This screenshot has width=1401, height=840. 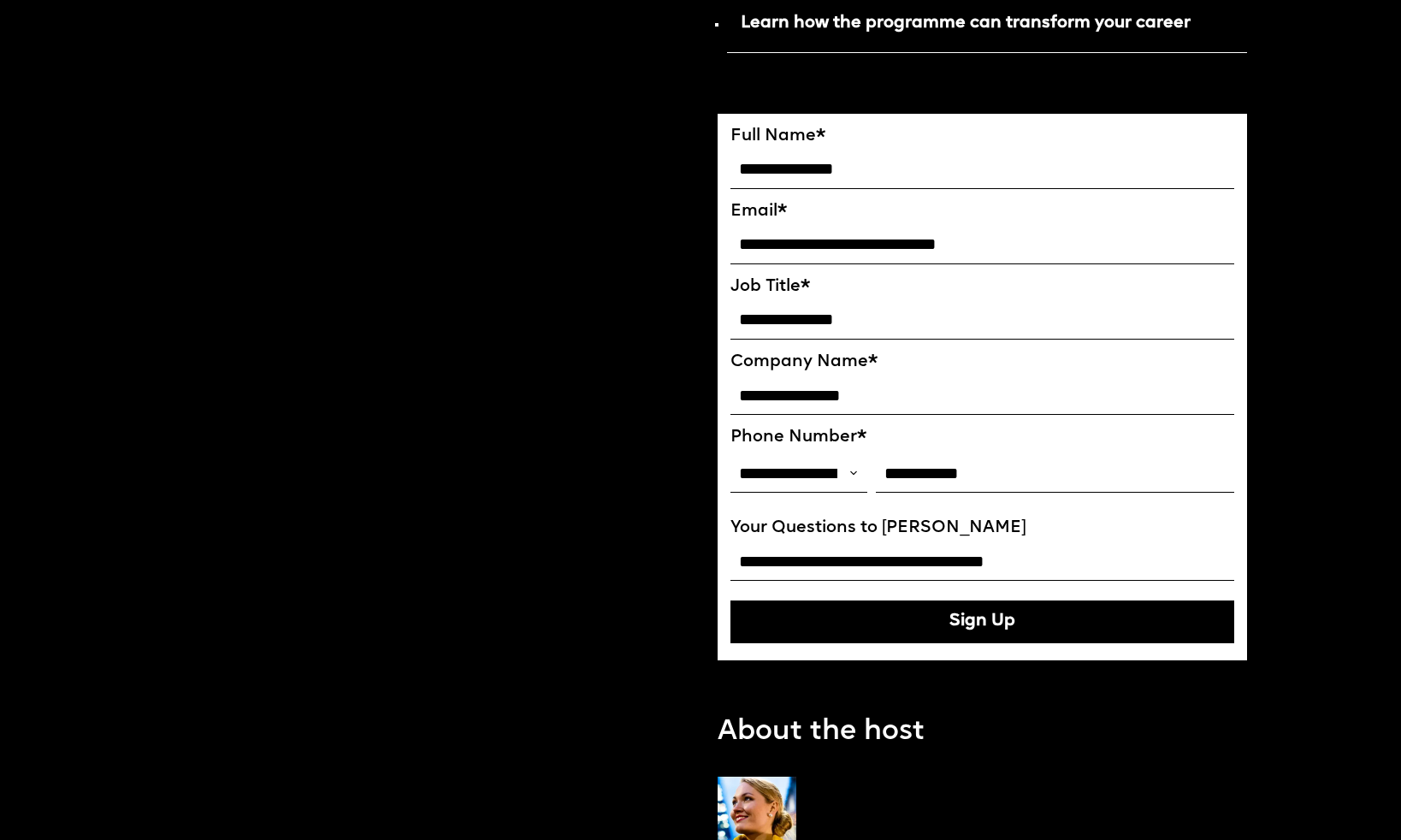 What do you see at coordinates (982, 363) in the screenshot?
I see `label: Company Name` at bounding box center [982, 363].